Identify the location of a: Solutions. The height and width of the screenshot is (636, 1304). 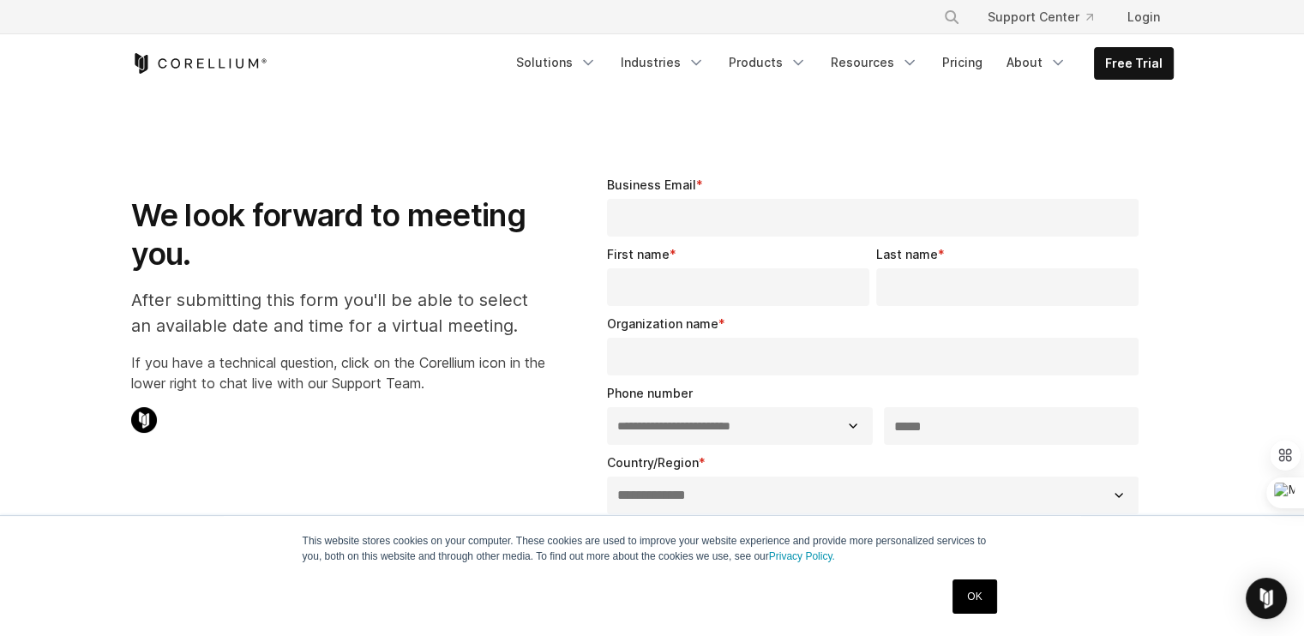
(556, 63).